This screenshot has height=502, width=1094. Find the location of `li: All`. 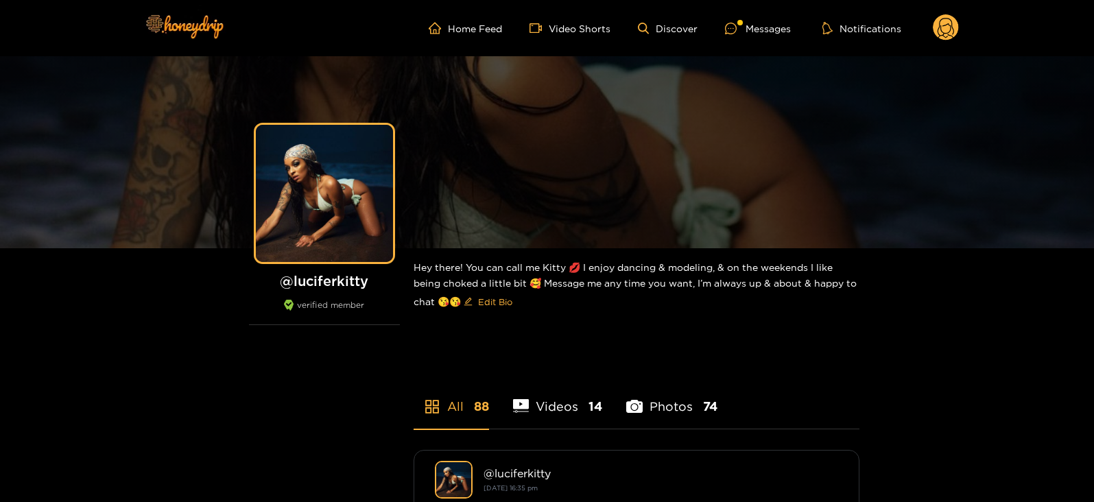

li: All is located at coordinates (451, 398).